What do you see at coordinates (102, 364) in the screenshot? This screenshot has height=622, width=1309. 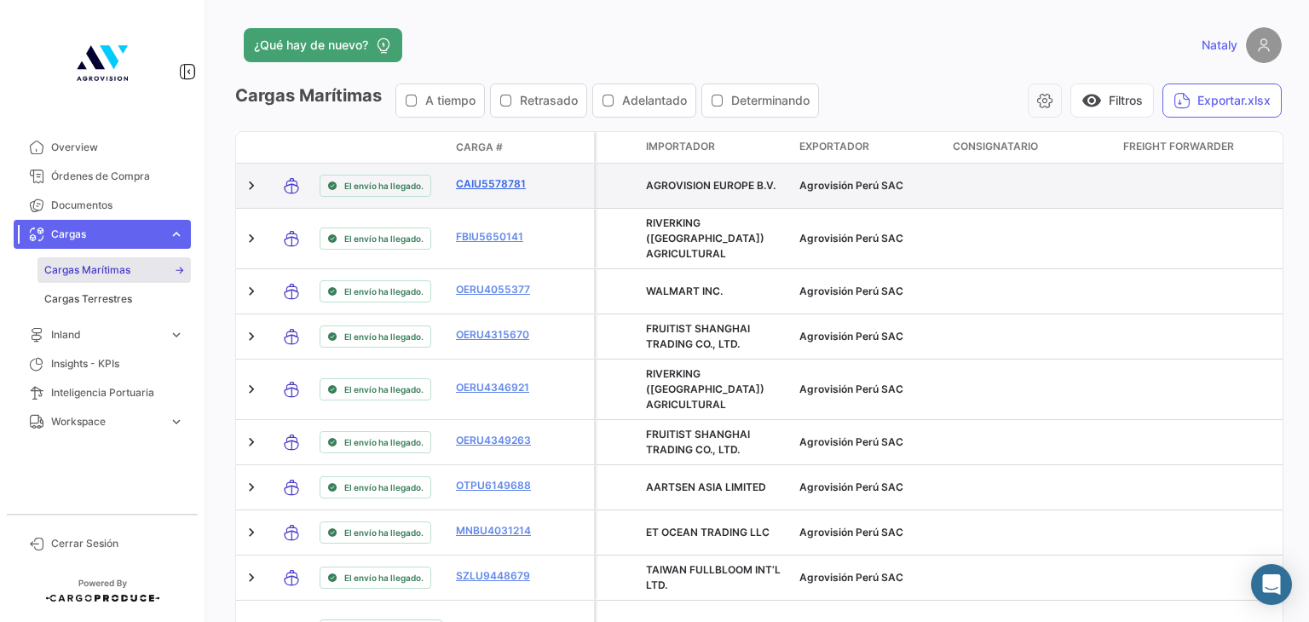 I see `a: Insights - KPIs` at bounding box center [102, 364].